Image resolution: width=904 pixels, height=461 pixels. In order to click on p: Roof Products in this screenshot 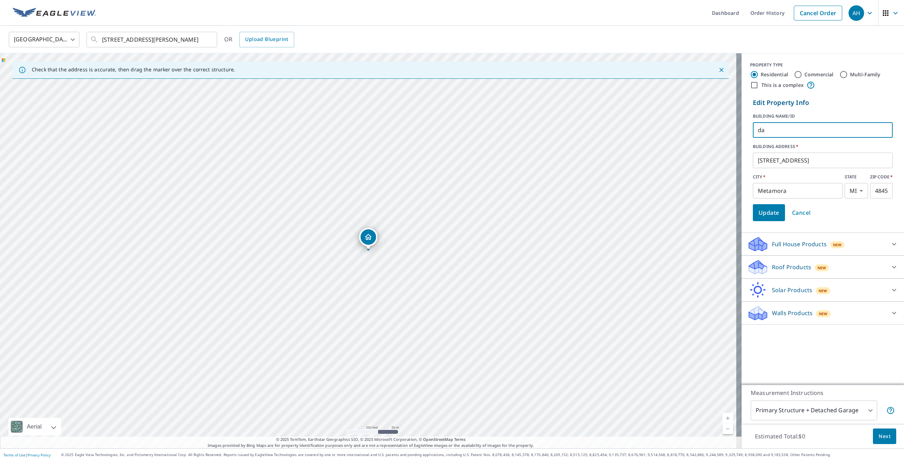, I will do `click(792, 267)`.